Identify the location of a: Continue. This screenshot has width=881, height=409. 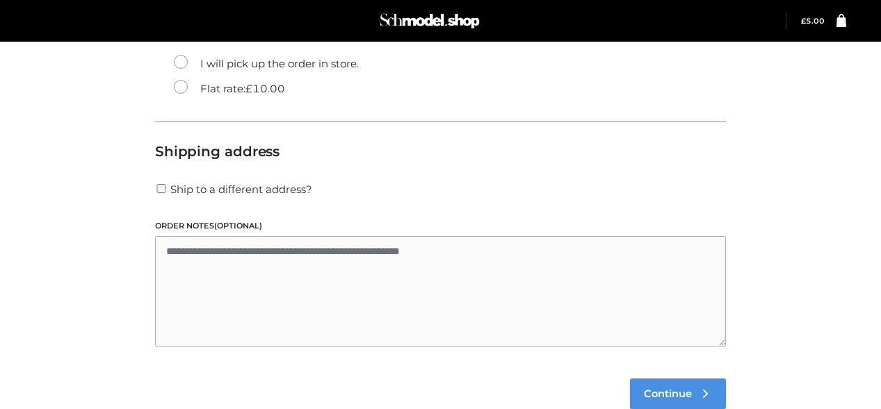
(678, 394).